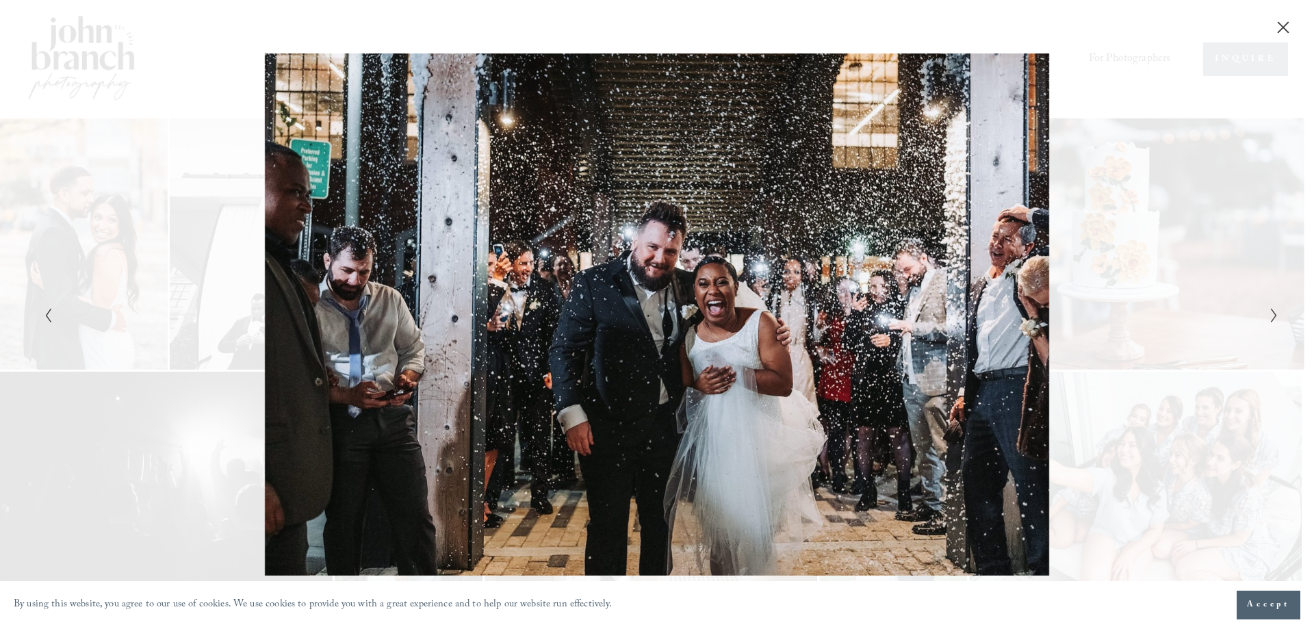  What do you see at coordinates (1268, 605) in the screenshot?
I see `button: Accept` at bounding box center [1268, 605].